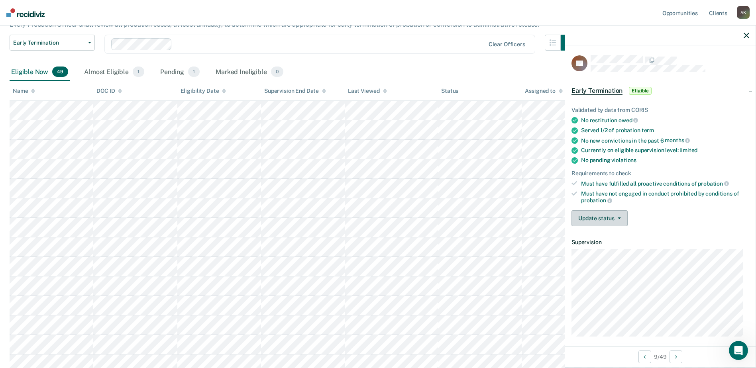 The image size is (756, 368). Describe the element at coordinates (688, 150) in the screenshot. I see `span: limited` at that location.